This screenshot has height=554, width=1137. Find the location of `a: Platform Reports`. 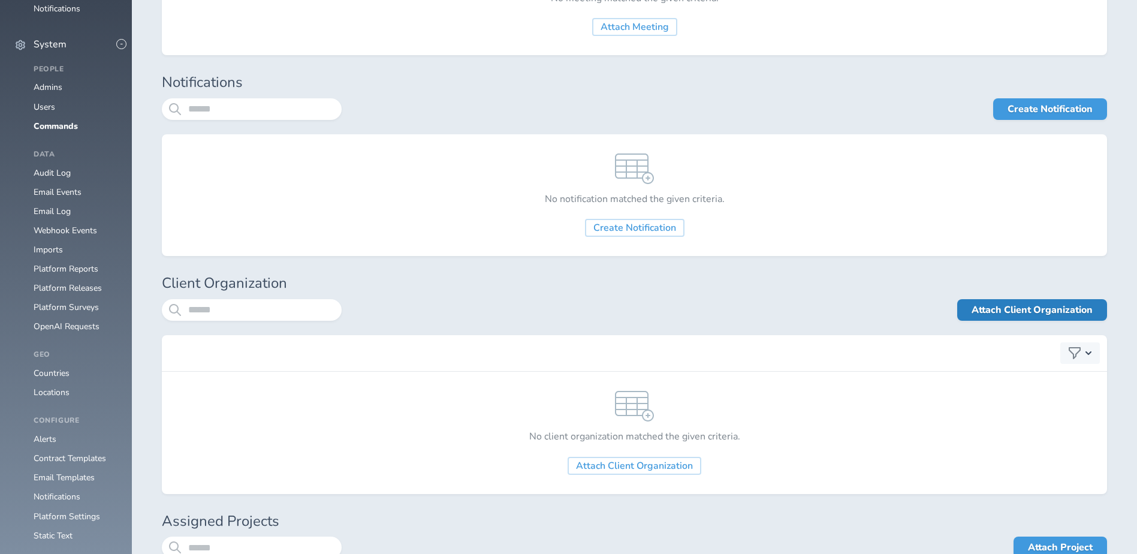

a: Platform Reports is located at coordinates (66, 269).